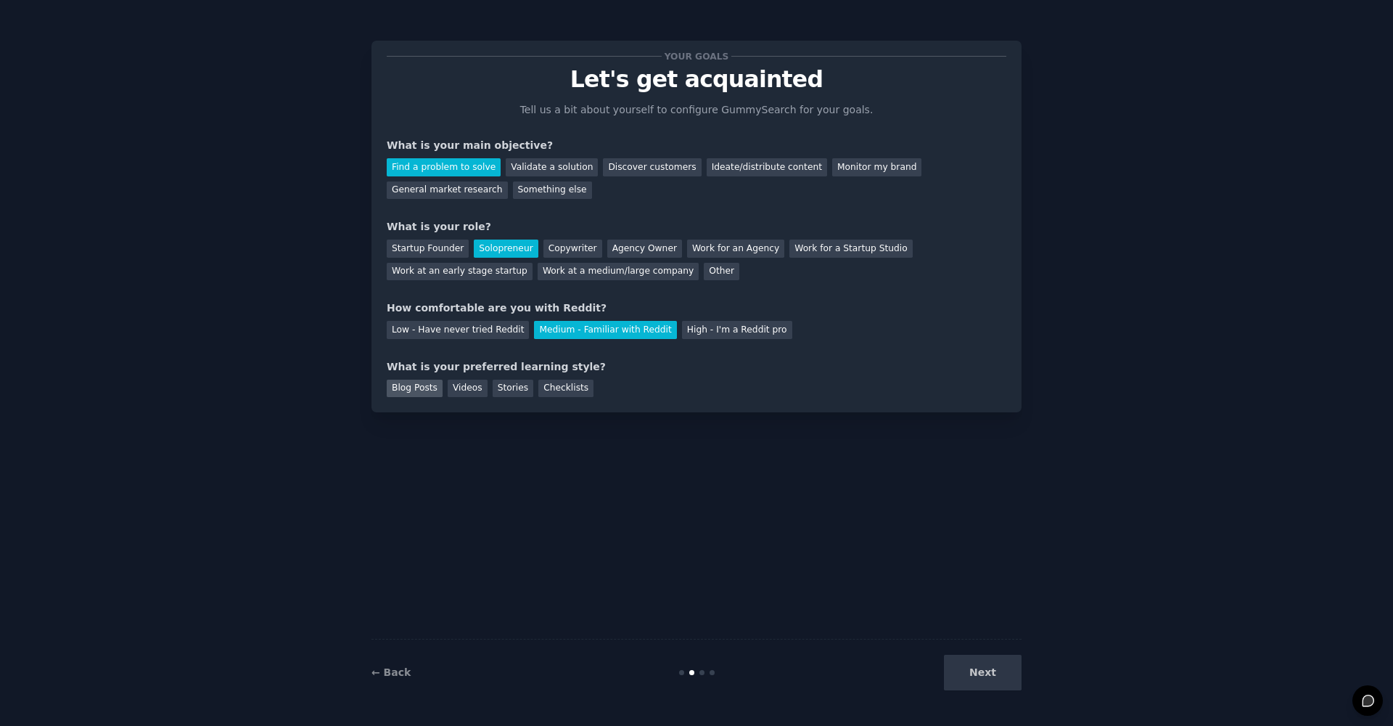  What do you see at coordinates (414, 388) in the screenshot?
I see `div: Blog Posts` at bounding box center [414, 388].